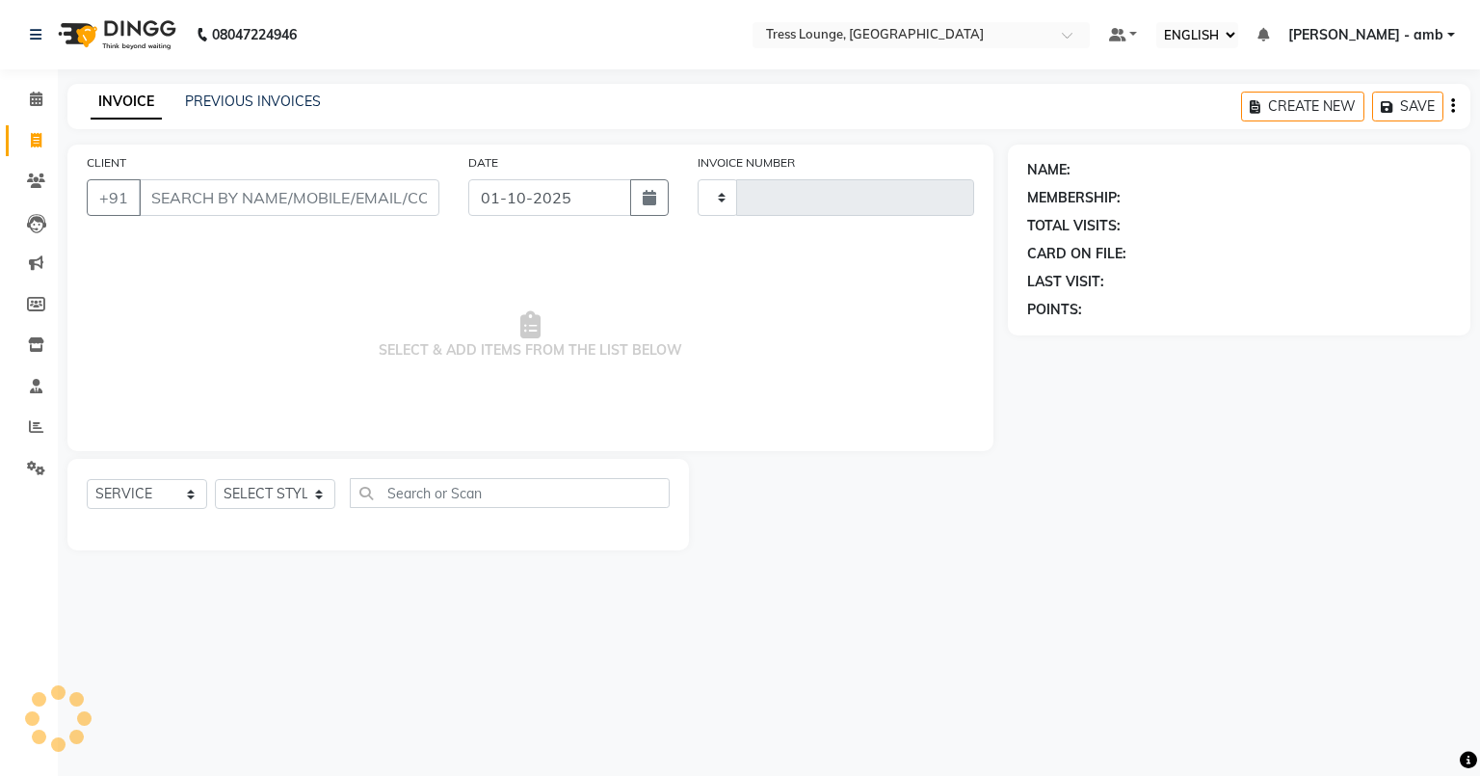 This screenshot has width=1480, height=776. I want to click on a: PREVIOUS INVOICES, so click(252, 101).